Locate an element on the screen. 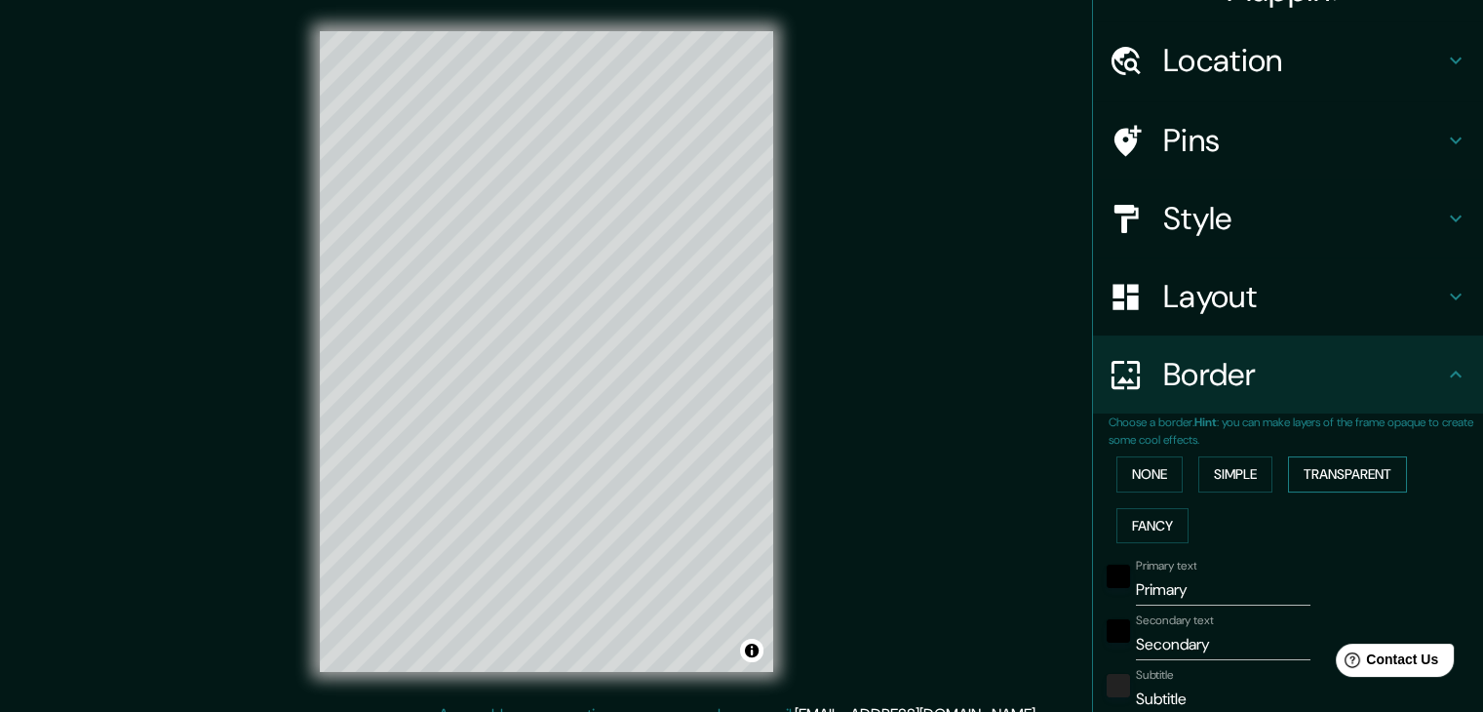  div: Style is located at coordinates (1288, 218).